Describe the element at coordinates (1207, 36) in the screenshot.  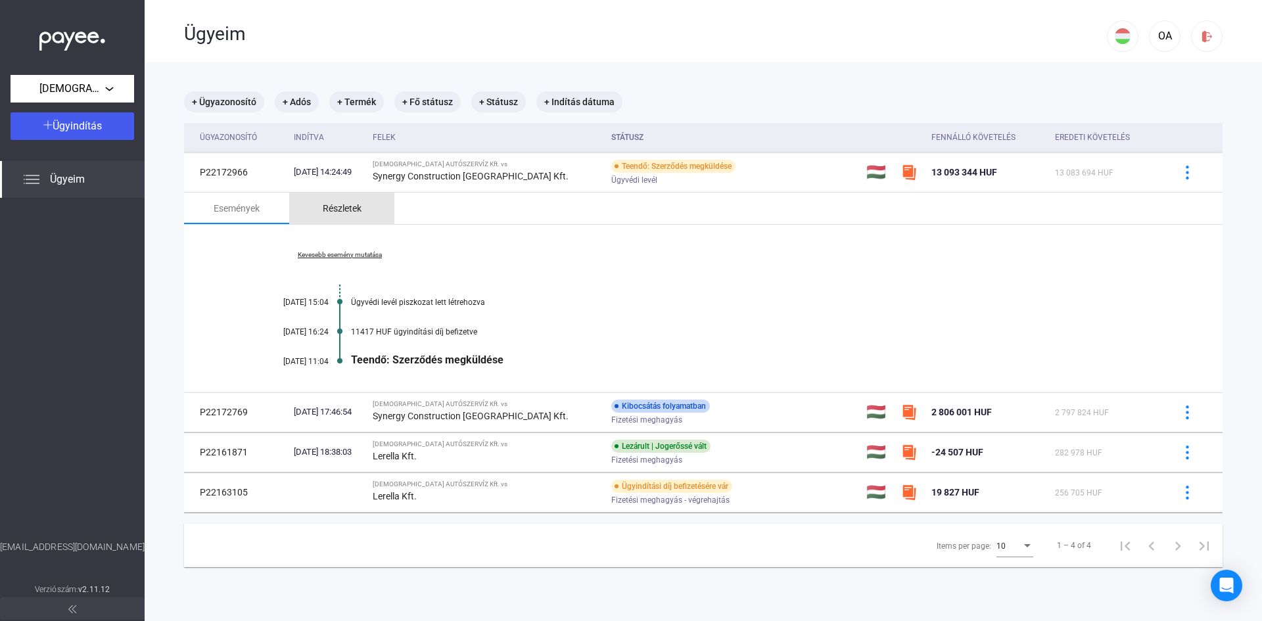
I see `button: logout-red` at that location.